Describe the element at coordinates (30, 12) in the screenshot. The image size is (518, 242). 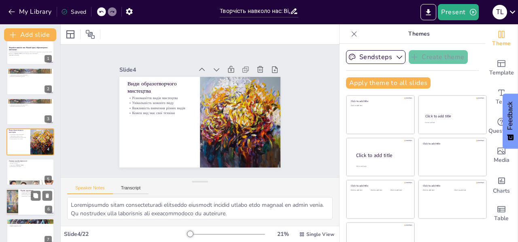
I see `button: My Library` at that location.